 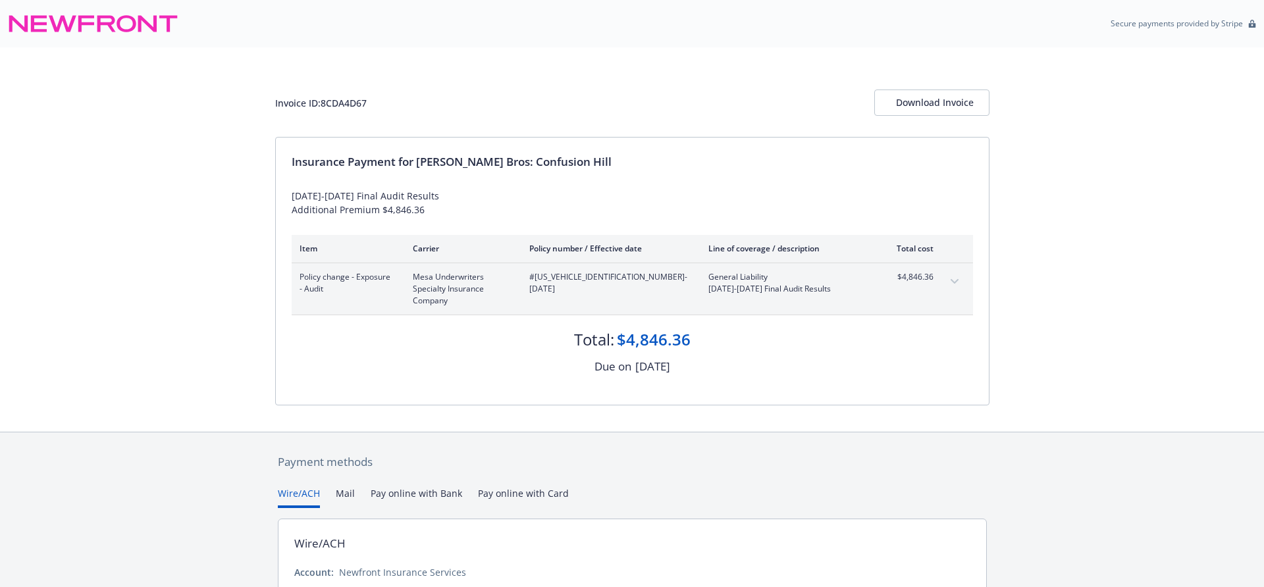 I want to click on div: Payment methods, so click(x=632, y=462).